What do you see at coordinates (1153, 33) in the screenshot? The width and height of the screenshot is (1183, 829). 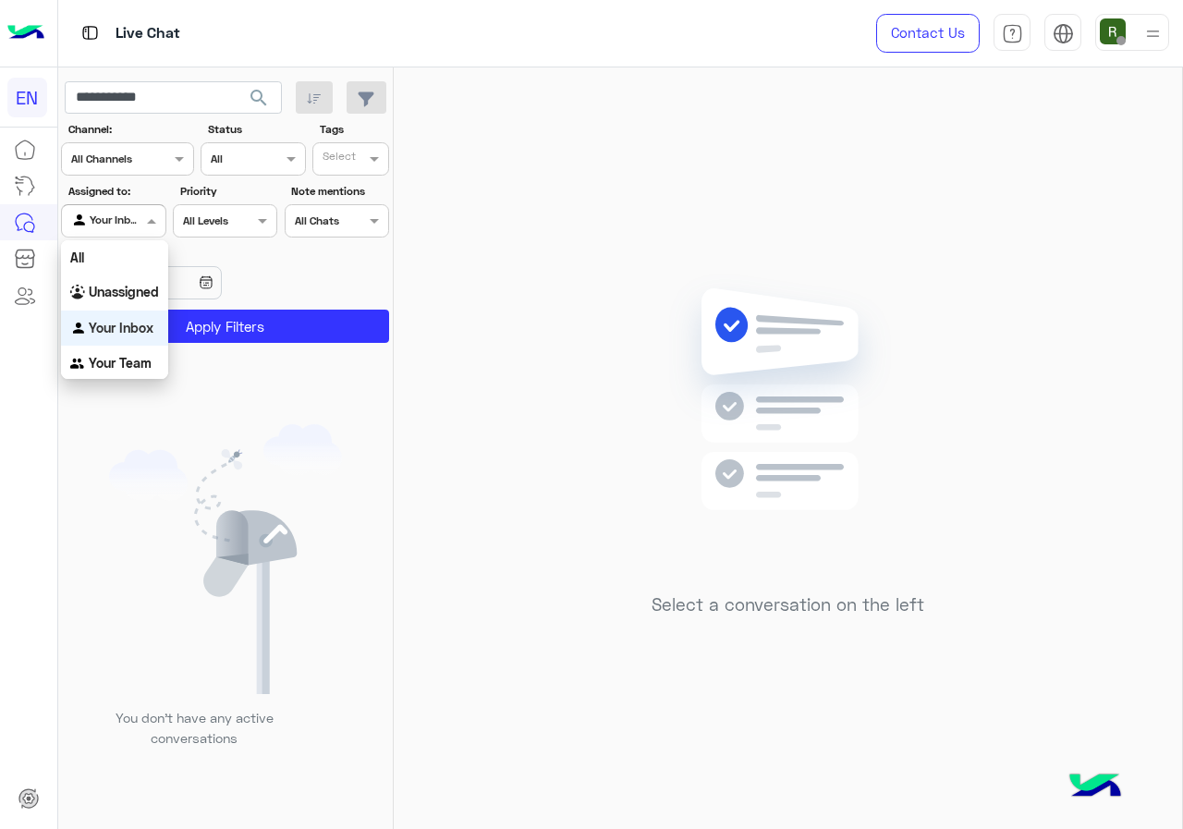 I see `img: profile` at bounding box center [1153, 33].